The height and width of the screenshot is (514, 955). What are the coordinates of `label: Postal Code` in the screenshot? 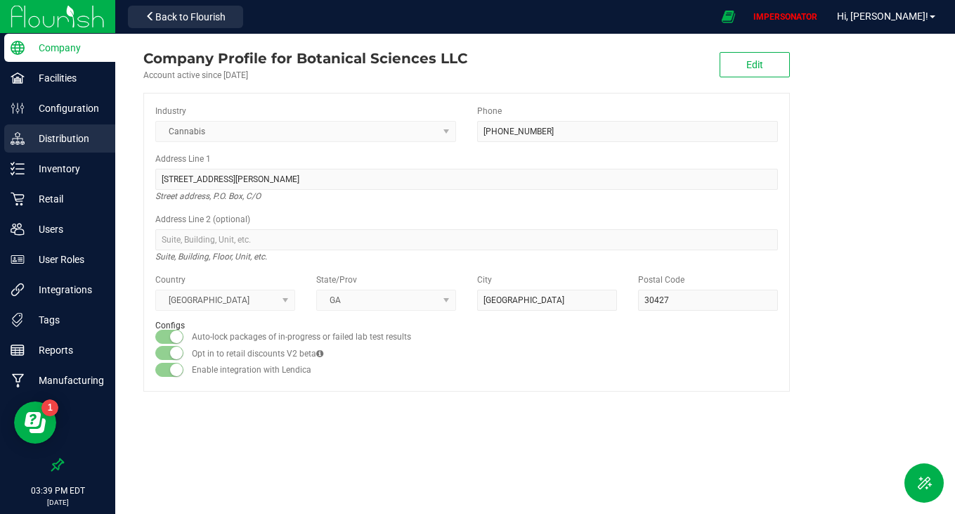 It's located at (661, 280).